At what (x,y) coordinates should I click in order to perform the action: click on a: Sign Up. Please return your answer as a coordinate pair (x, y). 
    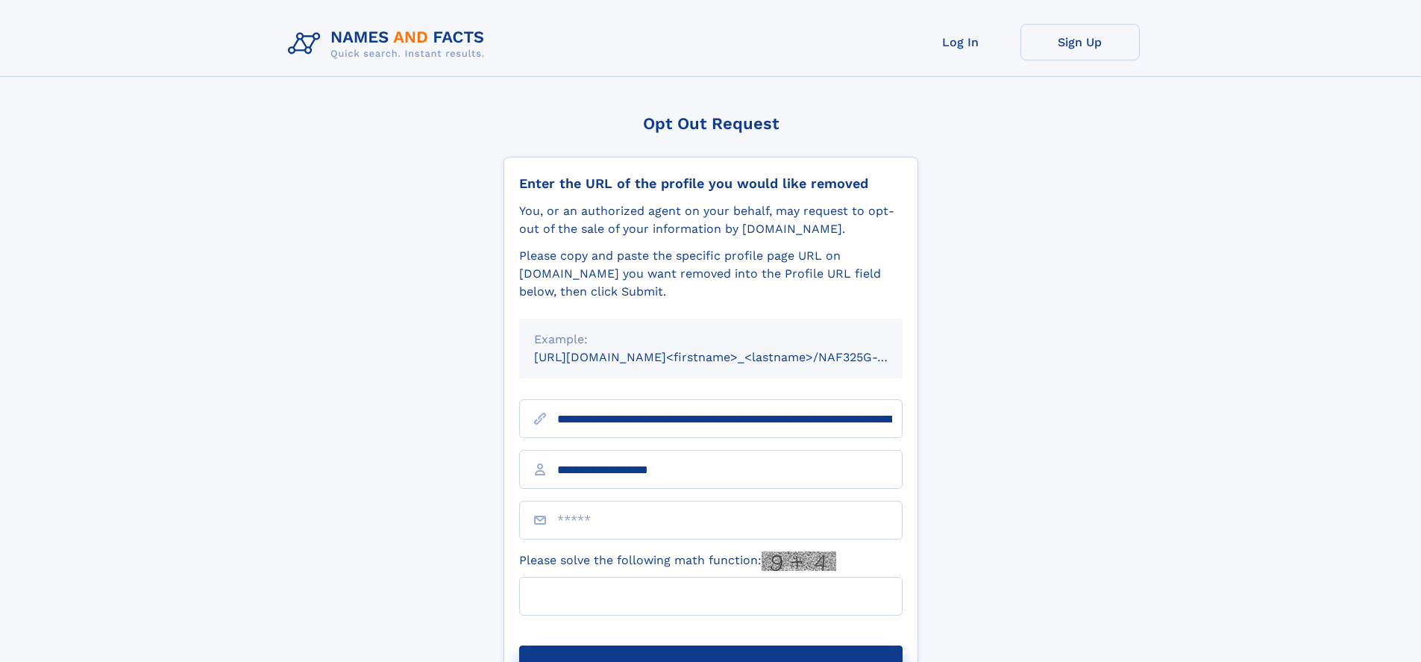
    Looking at the image, I should click on (1080, 42).